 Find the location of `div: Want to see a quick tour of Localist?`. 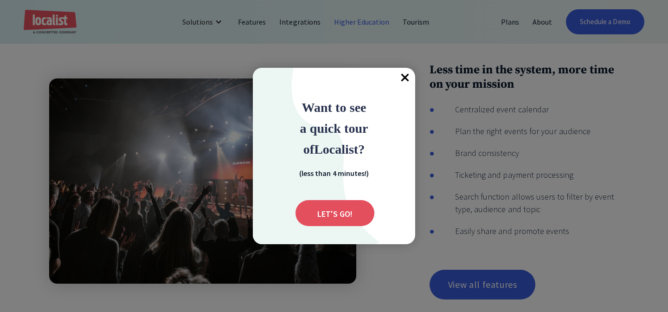

div: Want to see a quick tour of Localist? is located at coordinates (334, 128).